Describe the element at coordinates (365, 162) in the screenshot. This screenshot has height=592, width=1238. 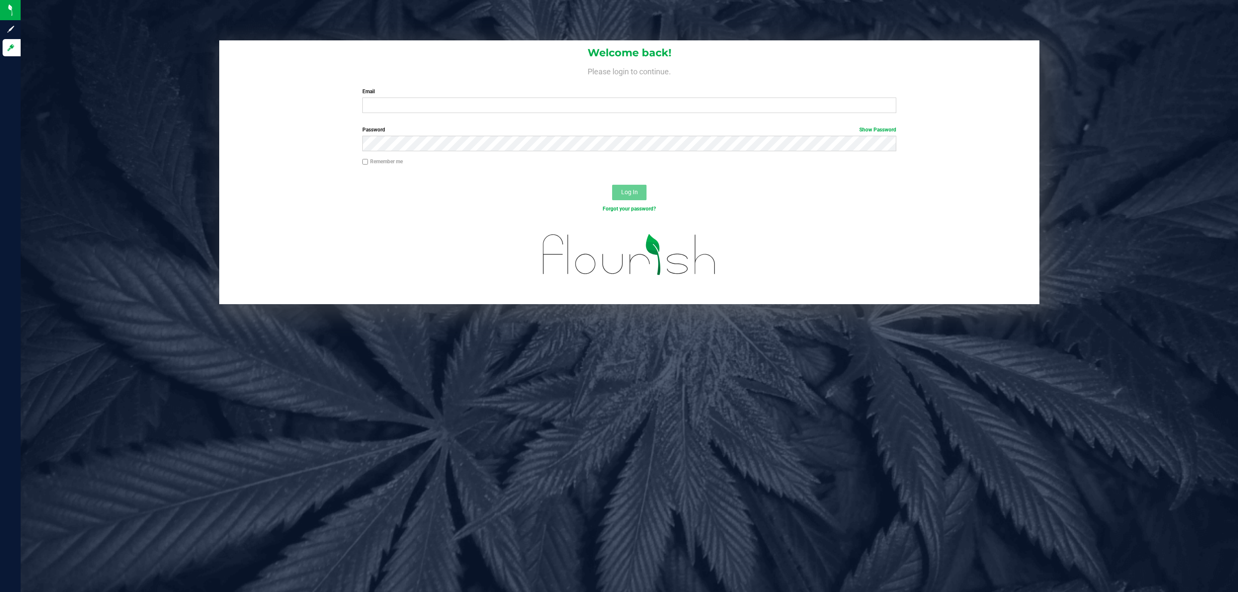
I see `input: Remember me` at that location.